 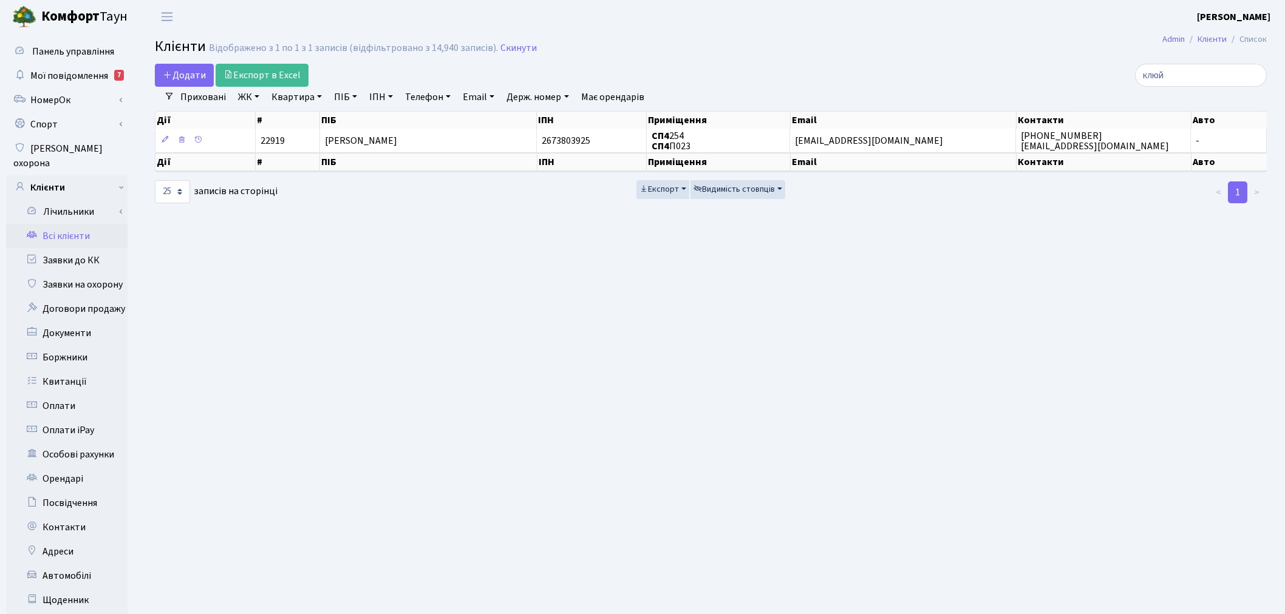 What do you see at coordinates (203, 97) in the screenshot?
I see `a: Приховані` at bounding box center [203, 97].